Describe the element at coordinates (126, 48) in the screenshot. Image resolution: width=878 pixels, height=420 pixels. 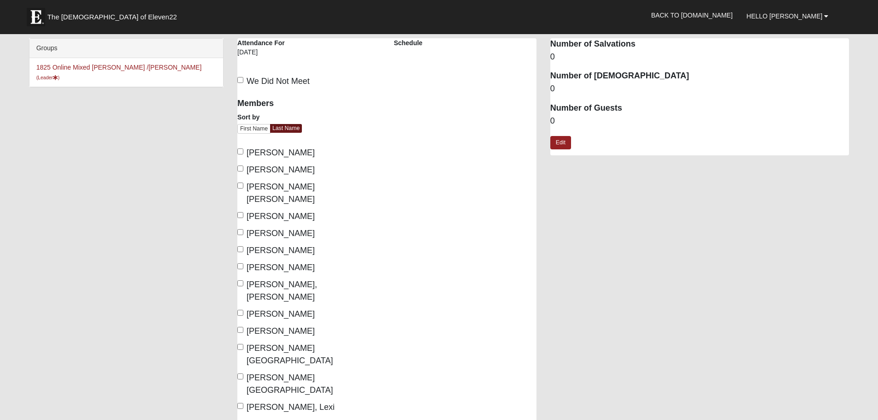
I see `div: Groups` at that location.